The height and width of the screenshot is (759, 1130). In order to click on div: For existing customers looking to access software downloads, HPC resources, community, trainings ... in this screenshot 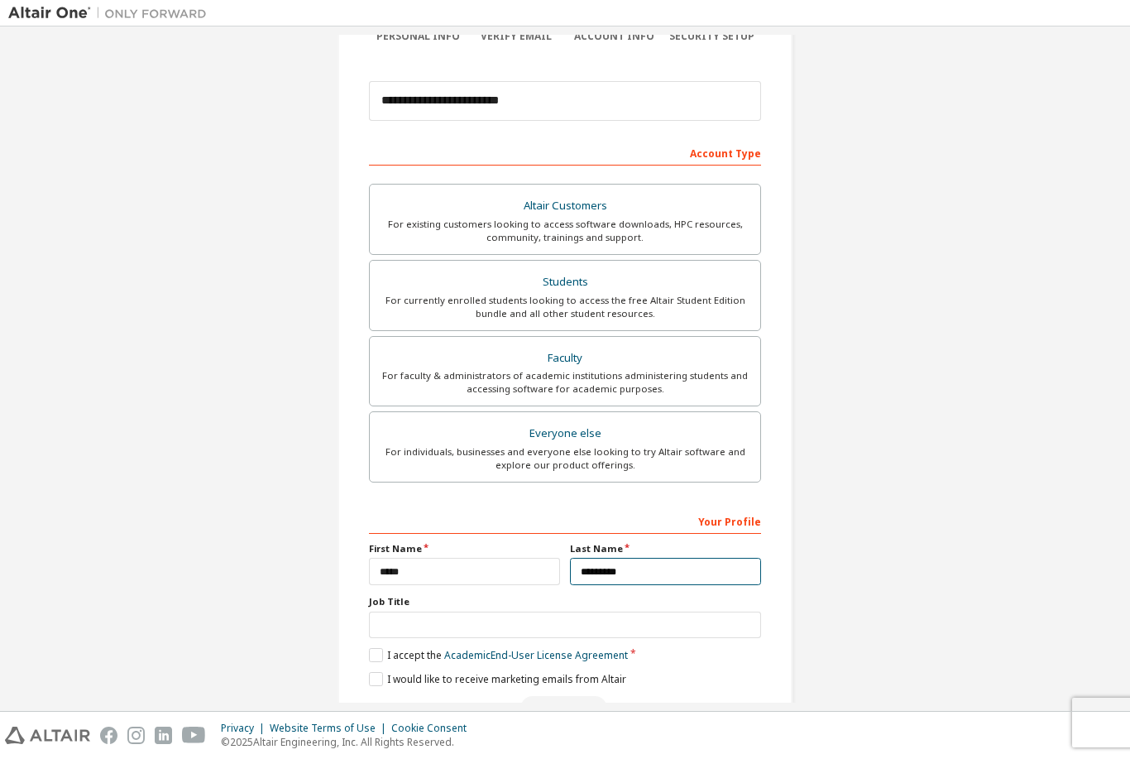, I will do `click(565, 231)`.